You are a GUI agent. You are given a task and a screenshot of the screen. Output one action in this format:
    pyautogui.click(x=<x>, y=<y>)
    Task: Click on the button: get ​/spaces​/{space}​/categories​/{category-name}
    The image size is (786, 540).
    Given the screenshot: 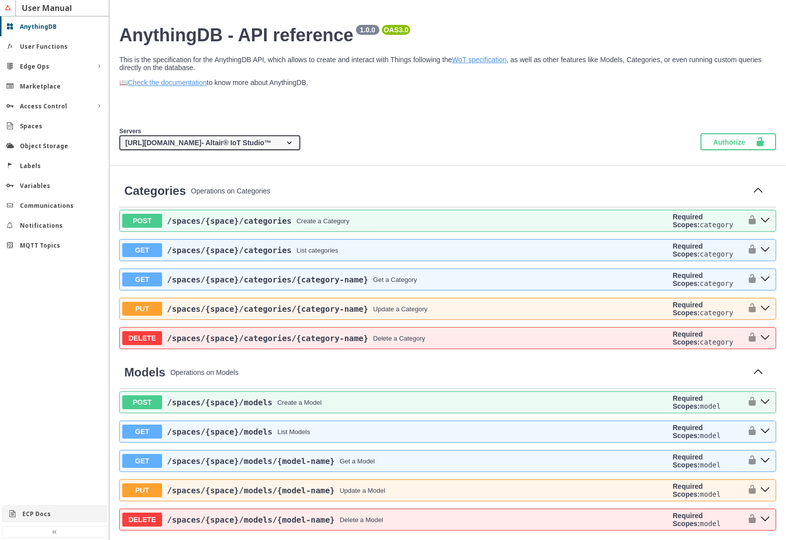 What is the action you would take?
    pyautogui.click(x=765, y=279)
    